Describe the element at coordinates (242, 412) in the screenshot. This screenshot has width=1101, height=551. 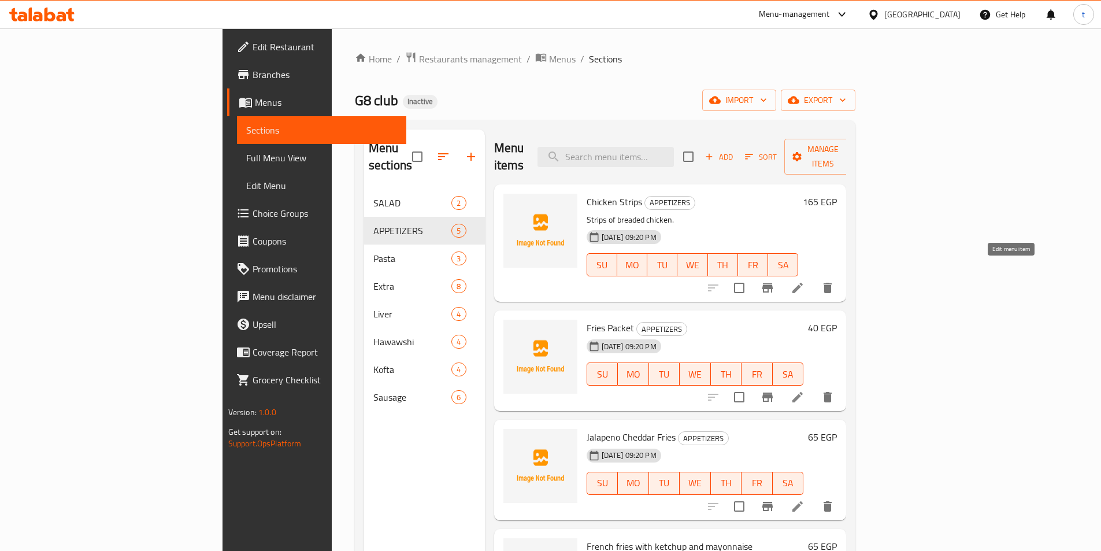
I see `span: Version:` at that location.